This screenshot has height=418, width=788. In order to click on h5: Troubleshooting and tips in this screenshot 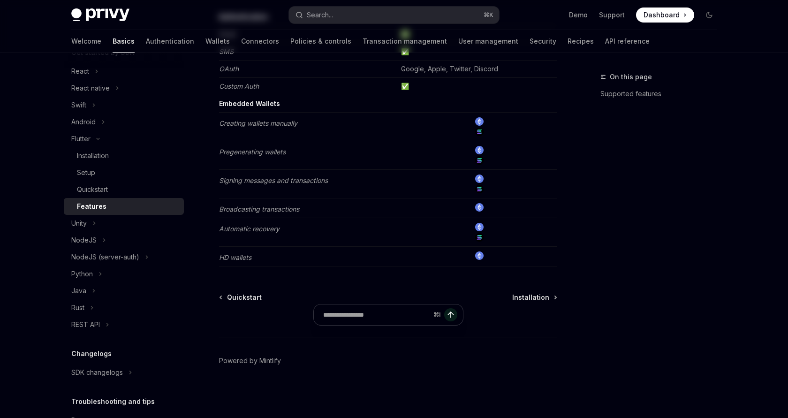, I will do `click(113, 402)`.